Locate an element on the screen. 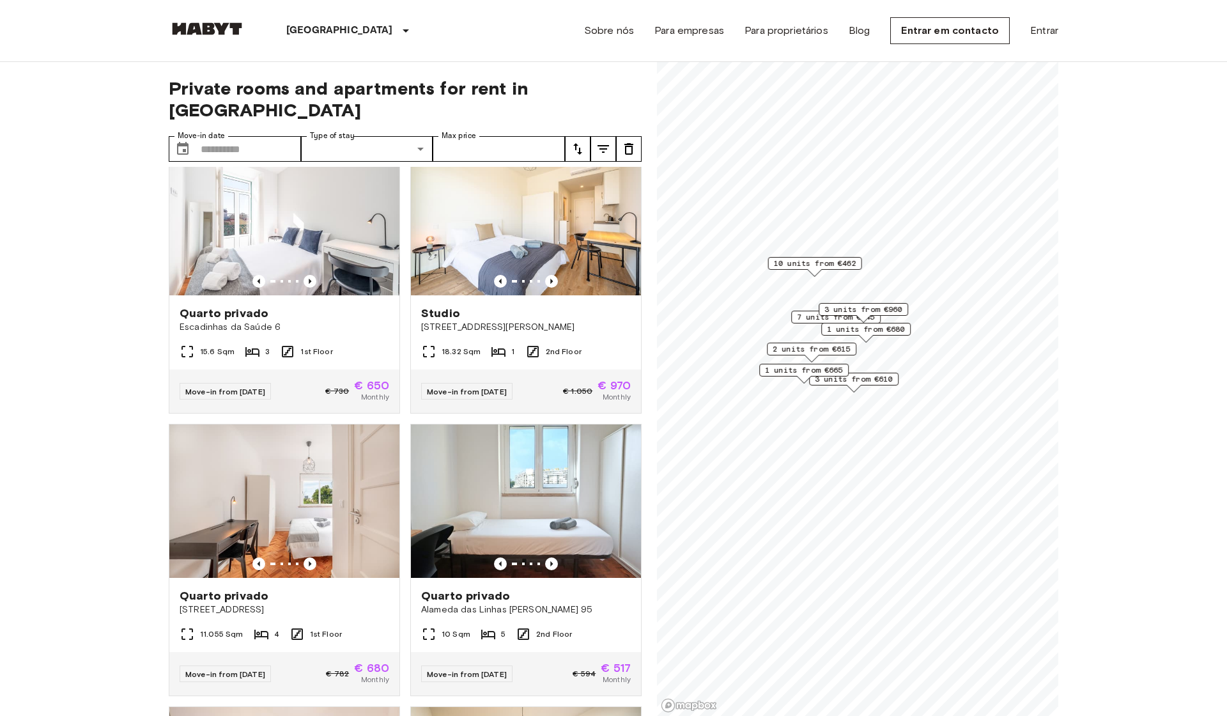  span: 3 is located at coordinates (267, 351).